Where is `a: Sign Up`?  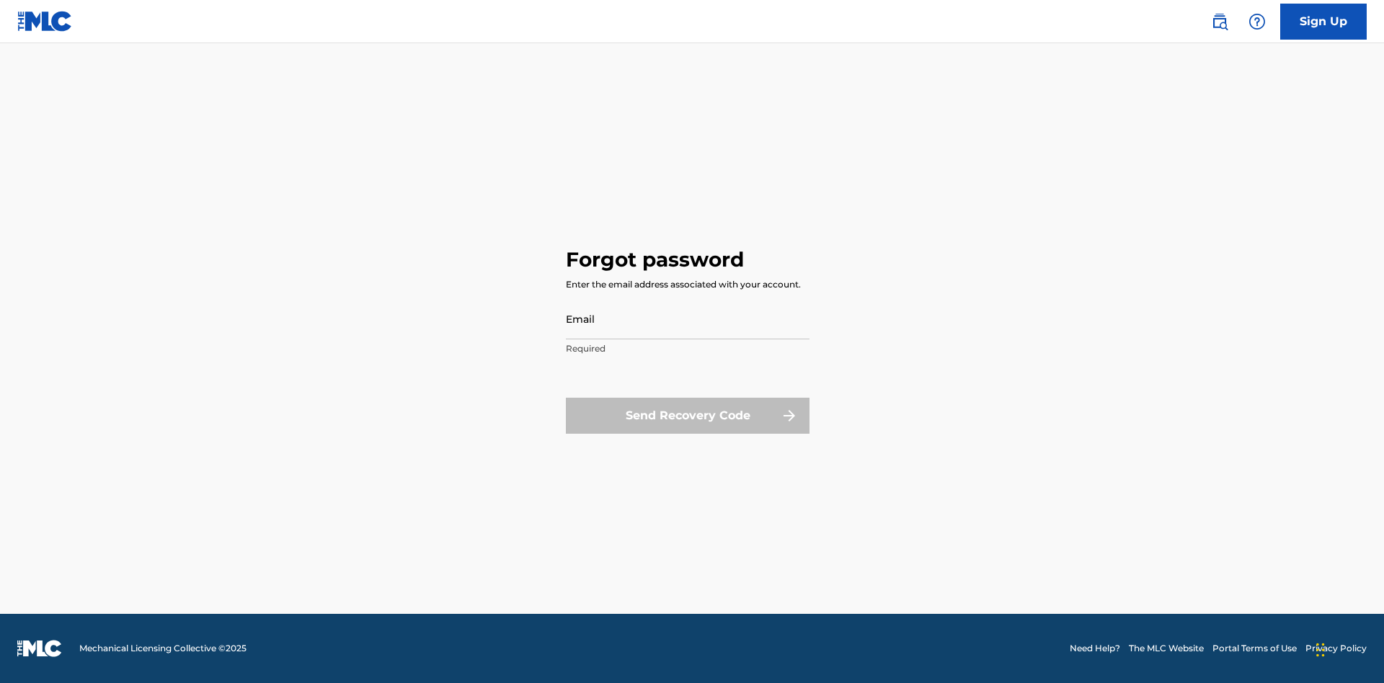 a: Sign Up is located at coordinates (1323, 22).